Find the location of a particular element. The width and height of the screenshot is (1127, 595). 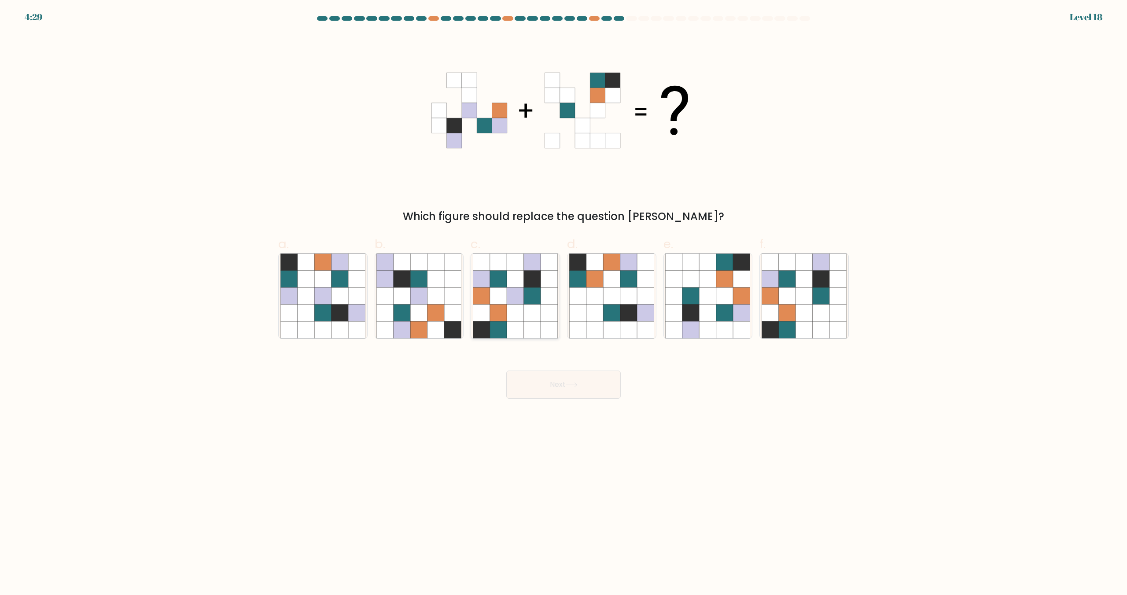

span: f. is located at coordinates (763, 244).